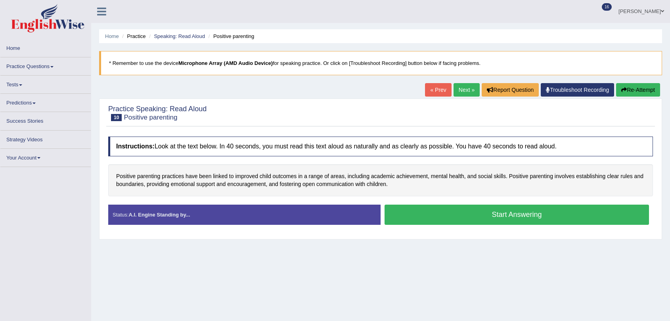 The image size is (670, 321). I want to click on h2: Practice Speaking: Read Aloud, so click(157, 113).